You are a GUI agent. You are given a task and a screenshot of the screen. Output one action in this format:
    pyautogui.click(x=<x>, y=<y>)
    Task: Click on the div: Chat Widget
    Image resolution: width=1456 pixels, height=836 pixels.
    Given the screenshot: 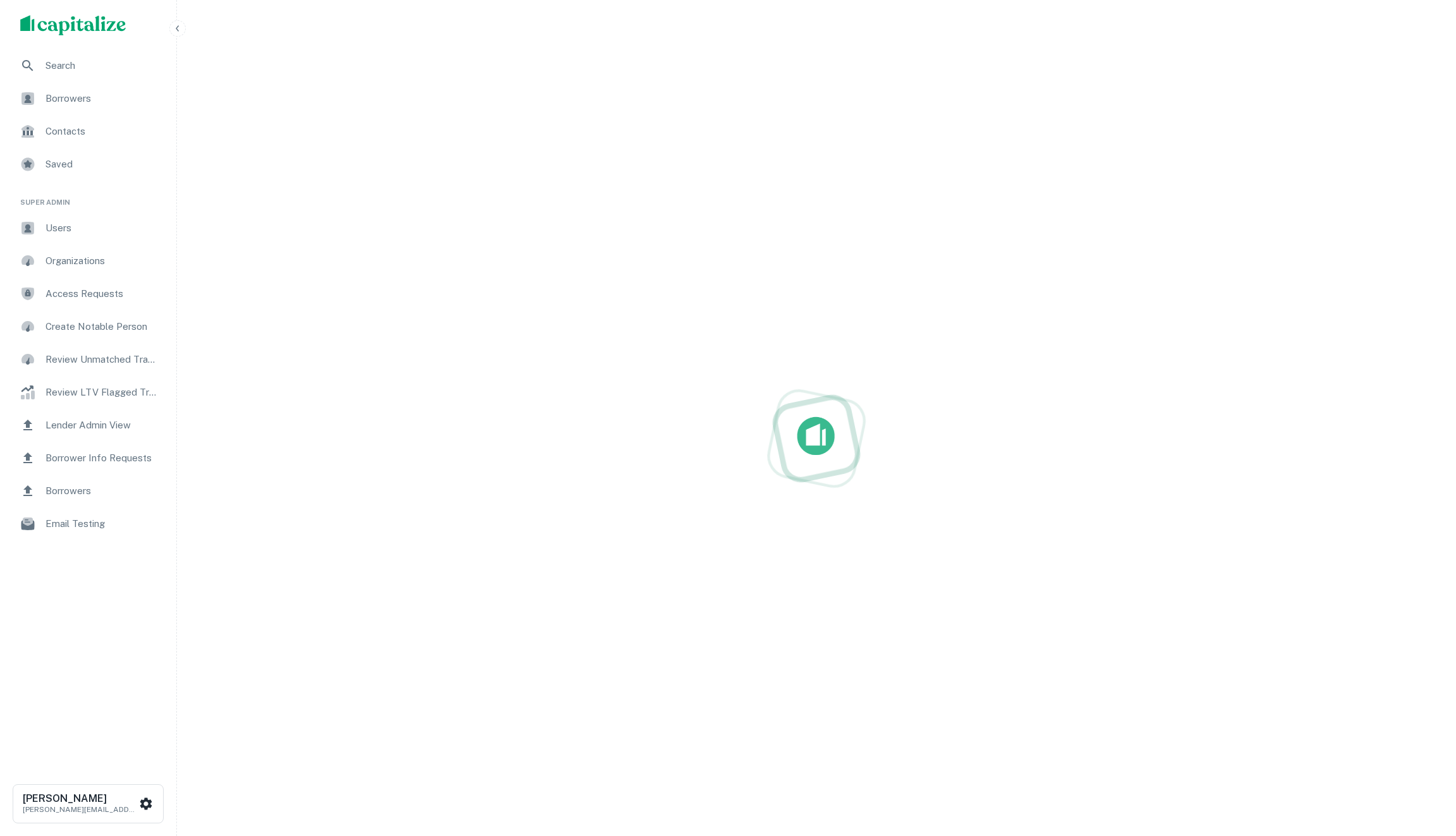 What is the action you would take?
    pyautogui.click(x=1424, y=765)
    